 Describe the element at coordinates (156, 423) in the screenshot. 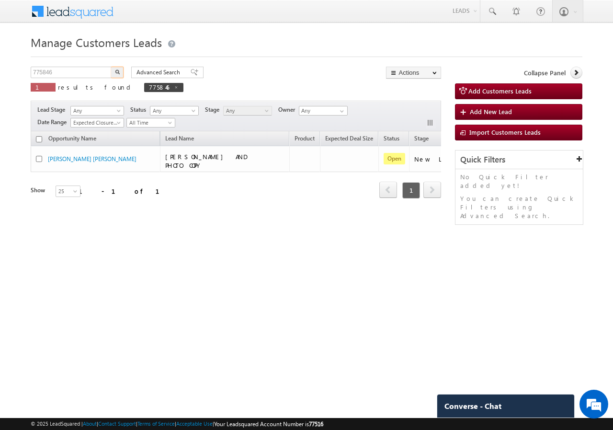

I see `a: Terms of Service` at that location.